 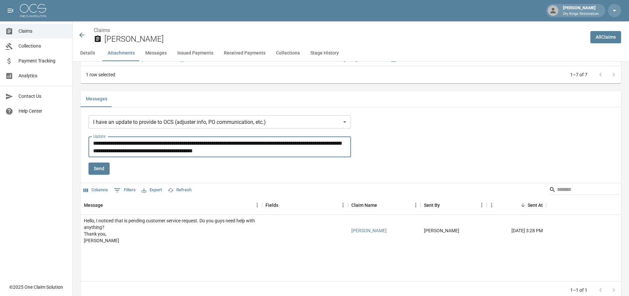 What do you see at coordinates (152, 190) in the screenshot?
I see `button: Export` at bounding box center [152, 190].